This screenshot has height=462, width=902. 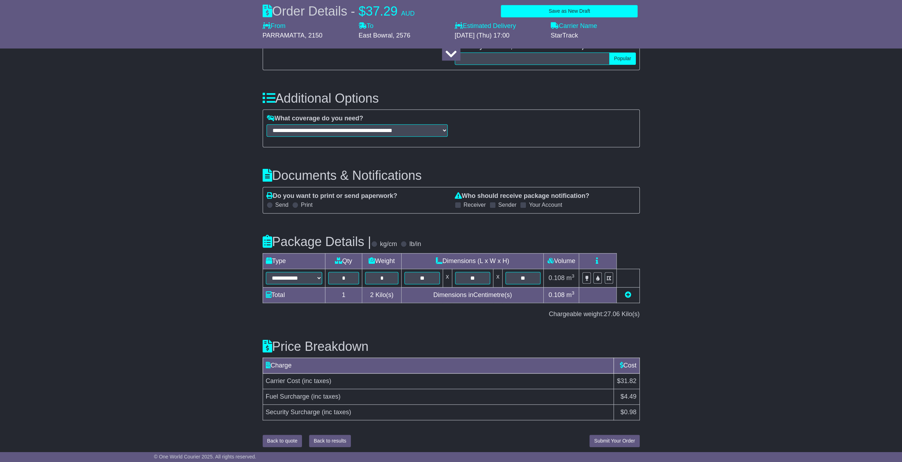 I want to click on h3: Documents & Notifications, so click(x=451, y=176).